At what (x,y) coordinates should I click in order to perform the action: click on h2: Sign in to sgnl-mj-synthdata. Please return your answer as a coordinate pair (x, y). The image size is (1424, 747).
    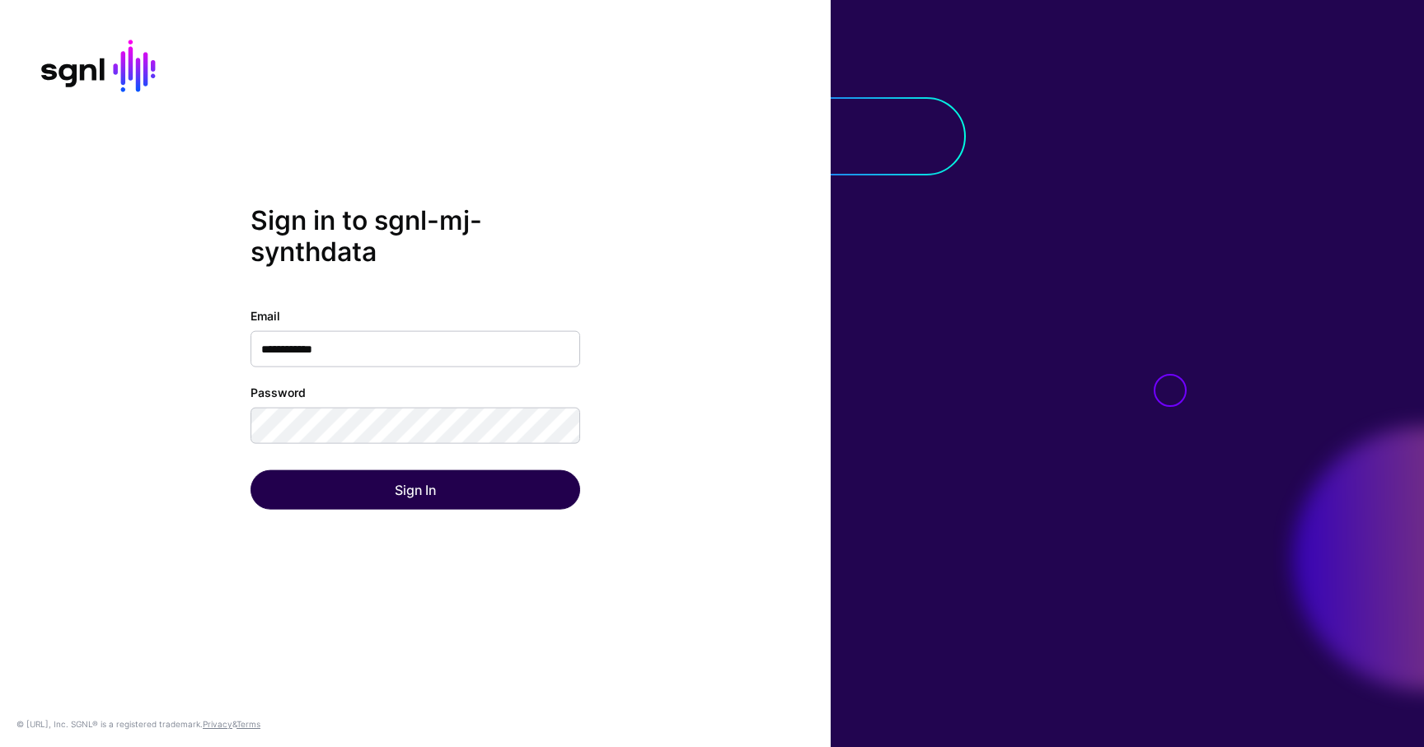
    Looking at the image, I should click on (415, 236).